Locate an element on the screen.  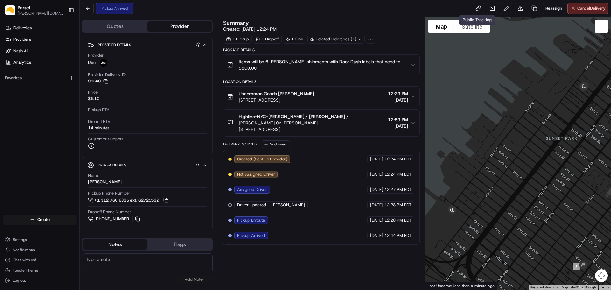
button: Chat with us! is located at coordinates (39, 260).